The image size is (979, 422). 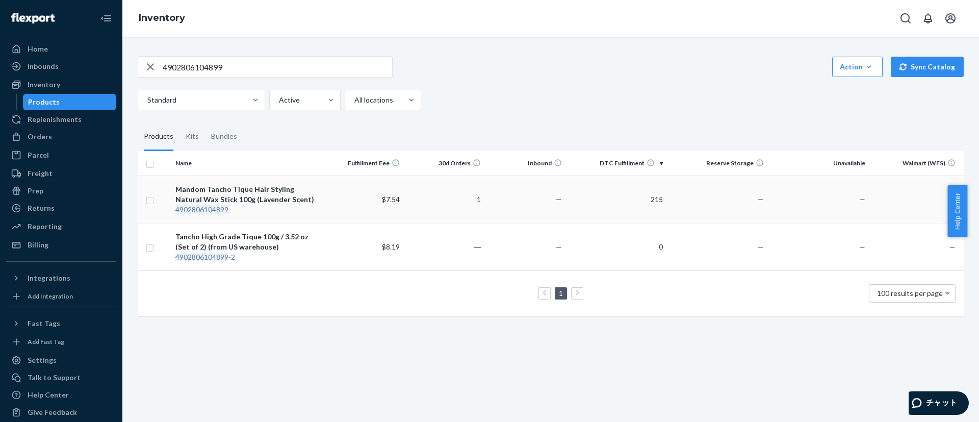 I want to click on th: Unavailable, so click(x=818, y=163).